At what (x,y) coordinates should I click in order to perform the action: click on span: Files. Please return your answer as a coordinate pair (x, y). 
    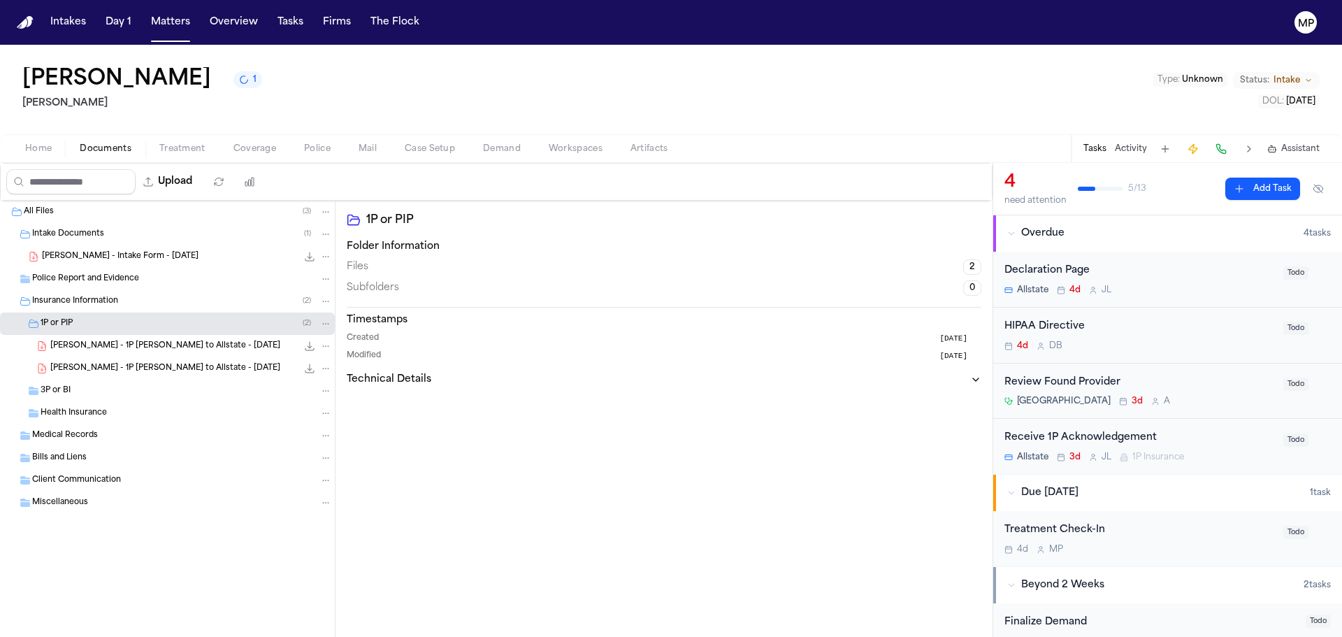
    Looking at the image, I should click on (357, 267).